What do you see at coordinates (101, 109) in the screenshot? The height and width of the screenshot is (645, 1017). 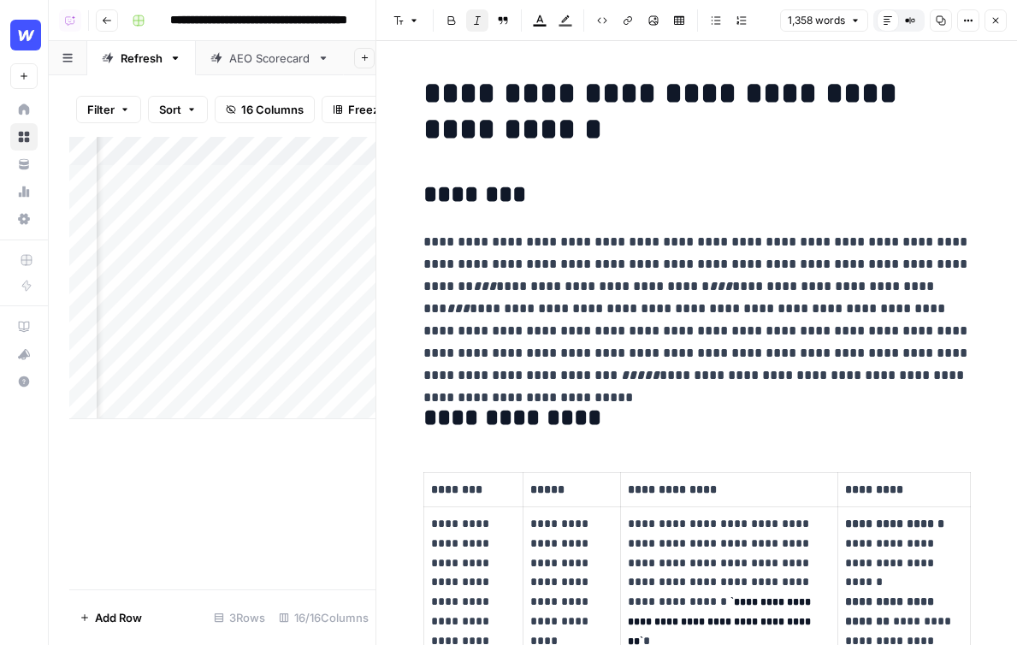 I see `span: Filter` at bounding box center [101, 109].